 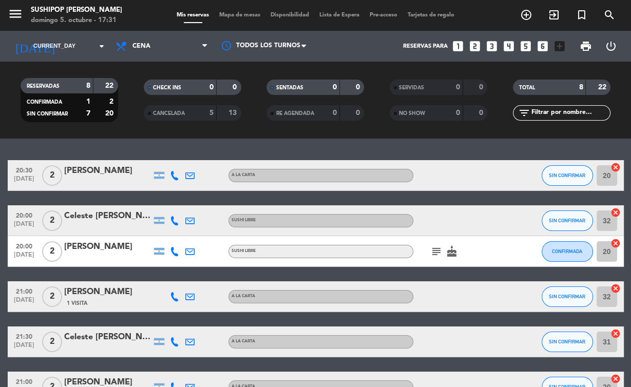 What do you see at coordinates (570, 113) in the screenshot?
I see `input: Filtrar por nombre...` at bounding box center [570, 113].